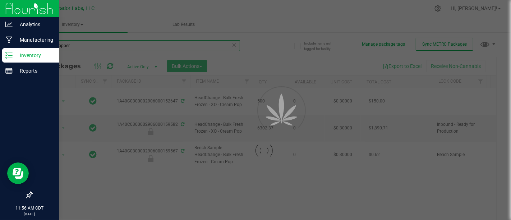 The width and height of the screenshot is (511, 220). I want to click on p: Inventory, so click(34, 55).